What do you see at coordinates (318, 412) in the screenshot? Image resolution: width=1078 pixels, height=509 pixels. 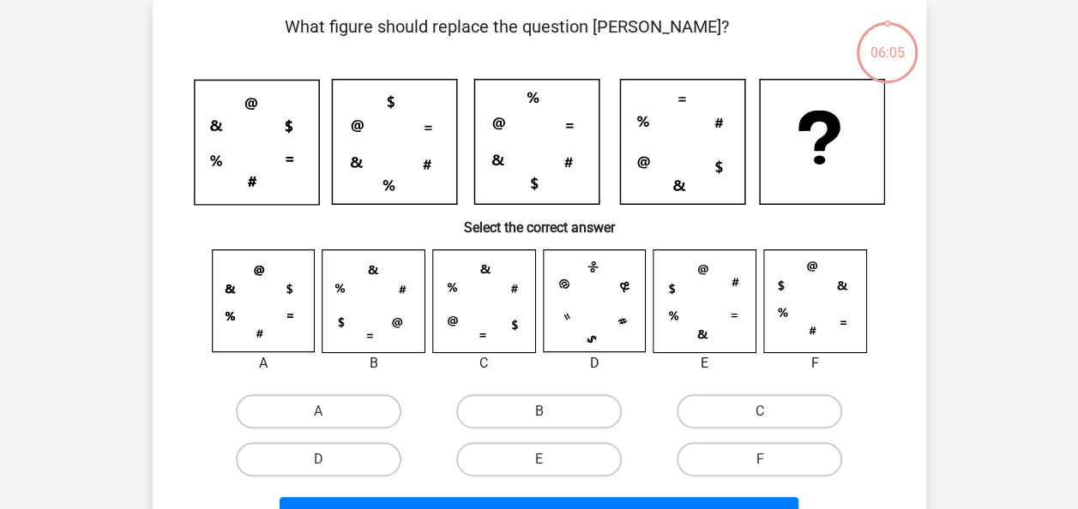 I see `label: A` at bounding box center [318, 412].